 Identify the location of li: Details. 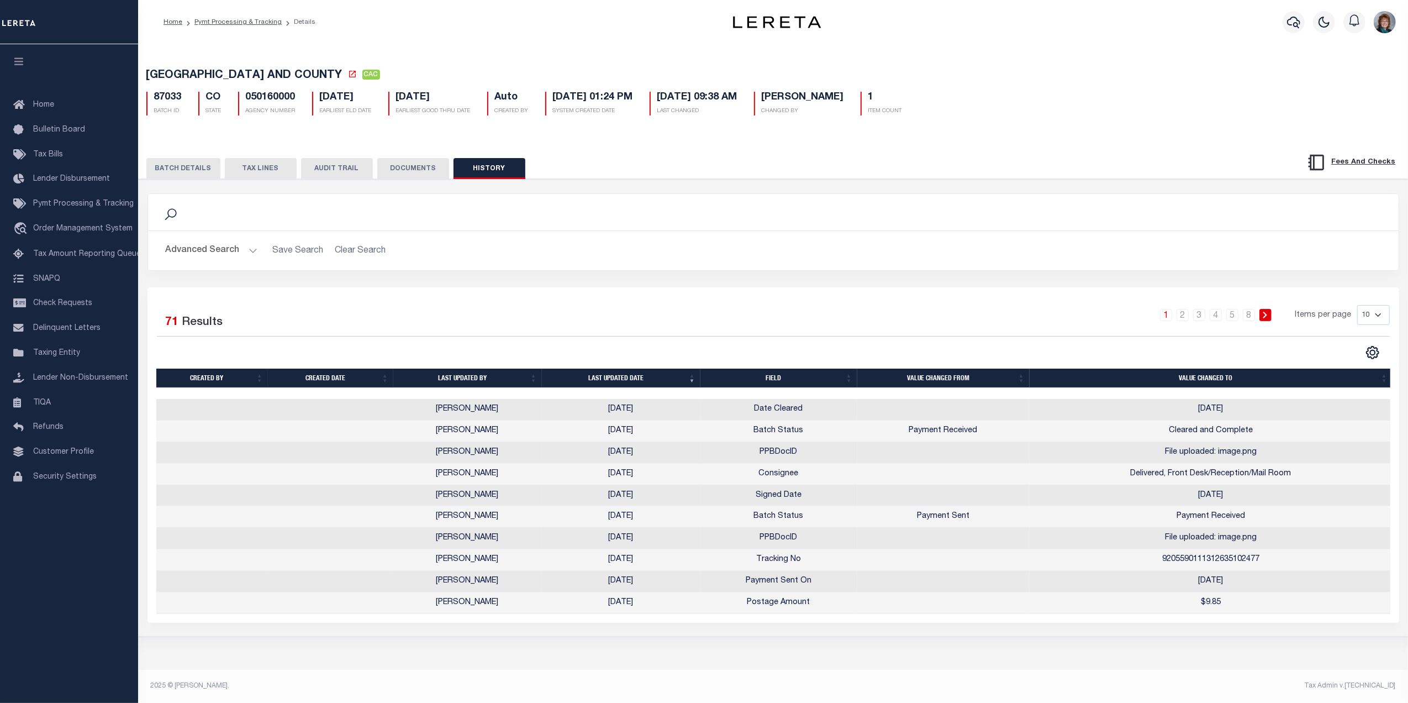
(298, 22).